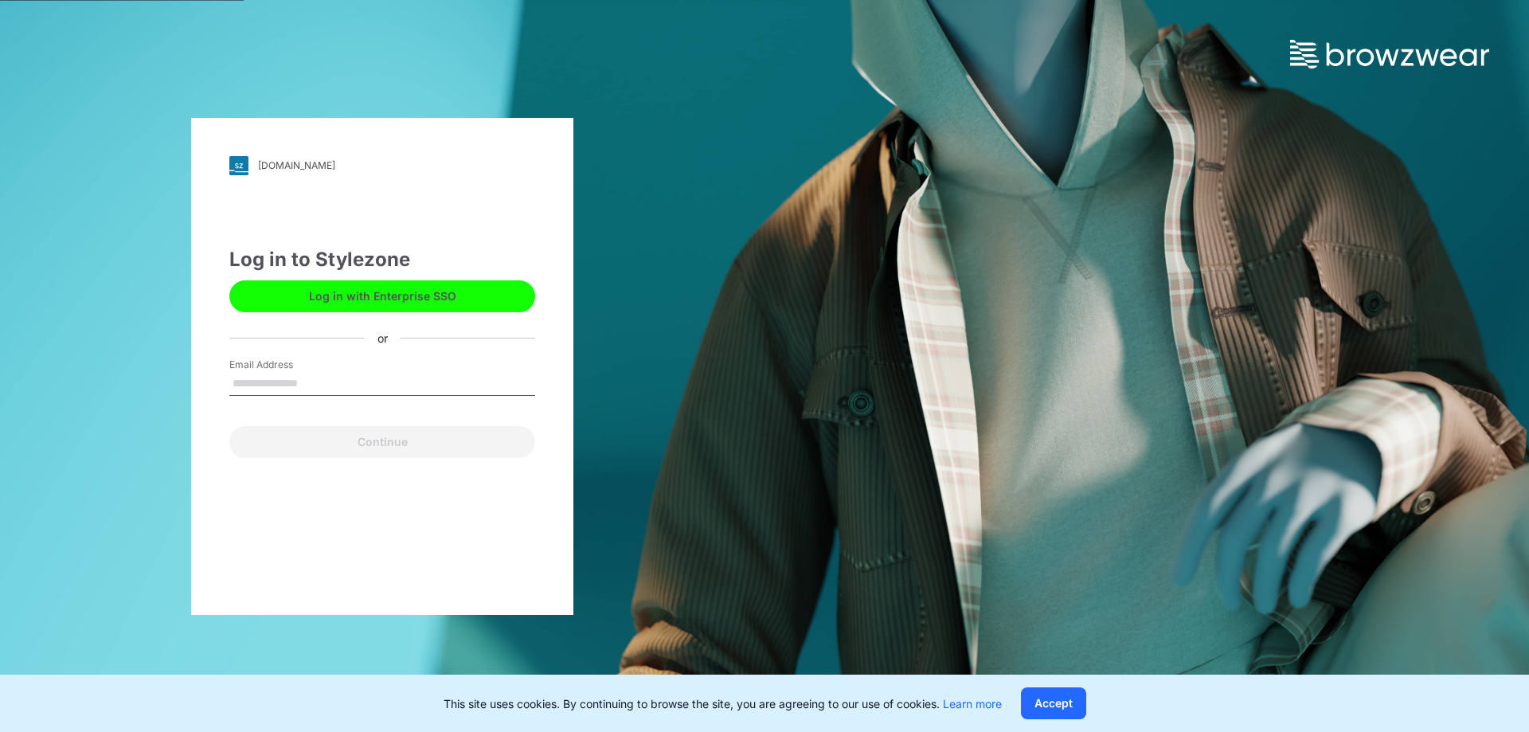  Describe the element at coordinates (1389, 54) in the screenshot. I see `img: browzwear-logo.73288ffb.svg` at that location.